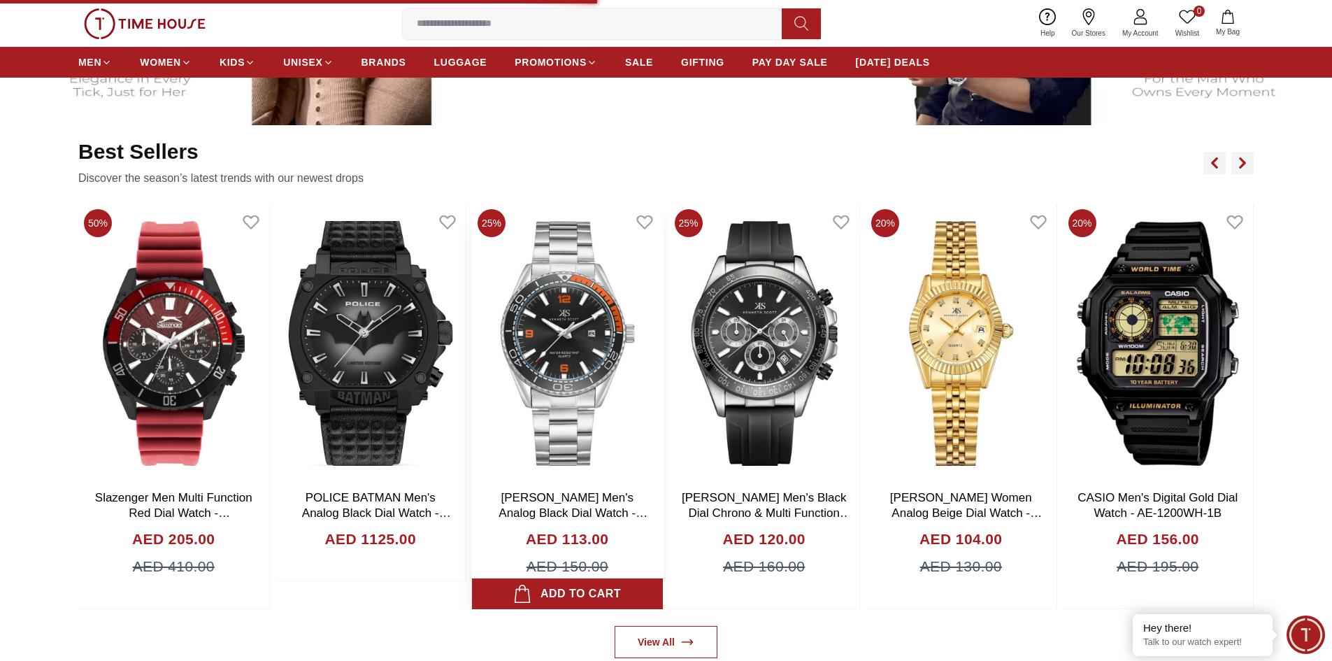 The image size is (1332, 661). What do you see at coordinates (1305, 634) in the screenshot?
I see `div: Chat Widget` at bounding box center [1305, 634].